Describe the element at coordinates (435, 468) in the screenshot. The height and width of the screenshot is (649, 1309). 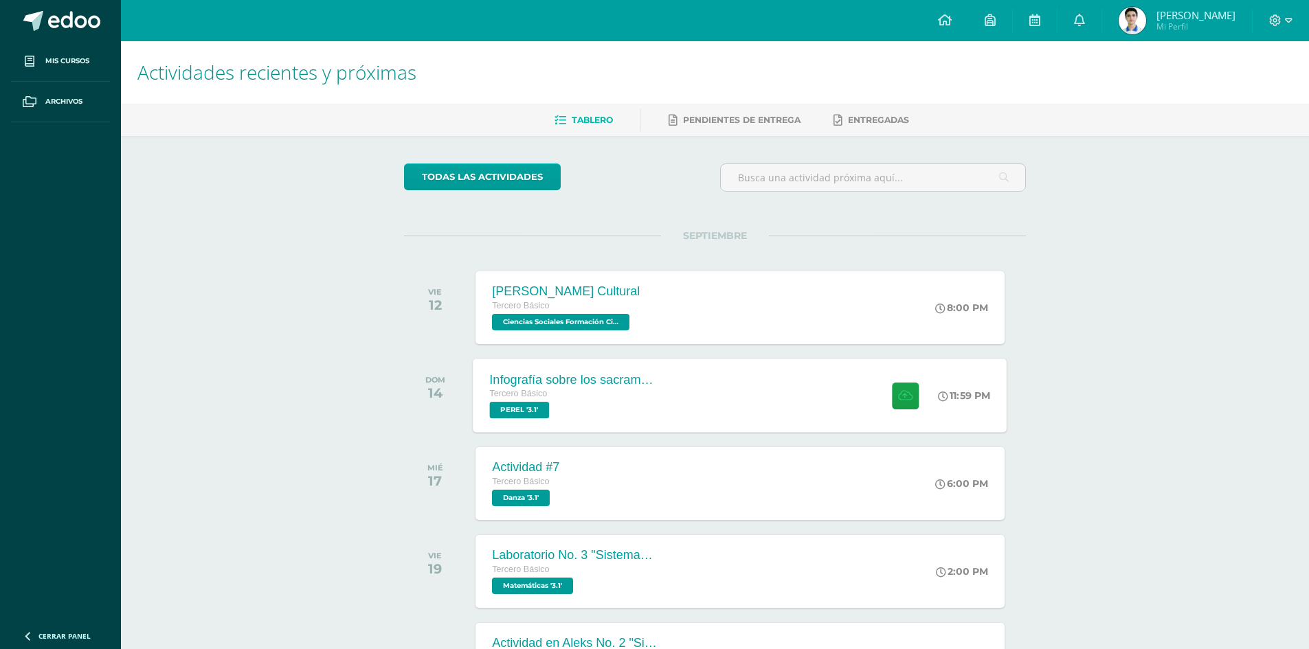
I see `div: MIÉ` at that location.